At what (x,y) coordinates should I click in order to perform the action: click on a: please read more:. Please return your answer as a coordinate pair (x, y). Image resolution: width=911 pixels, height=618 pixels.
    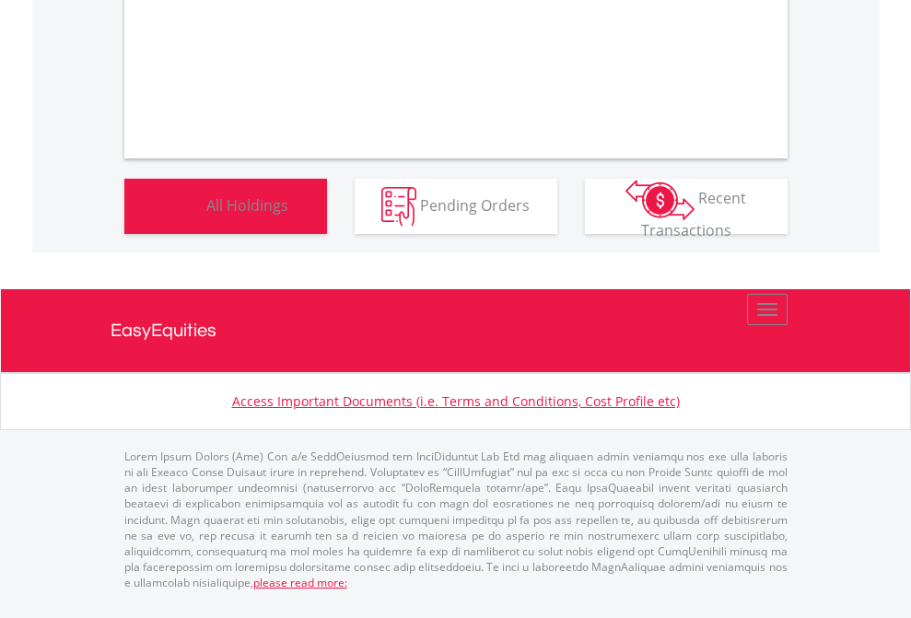
    Looking at the image, I should click on (300, 582).